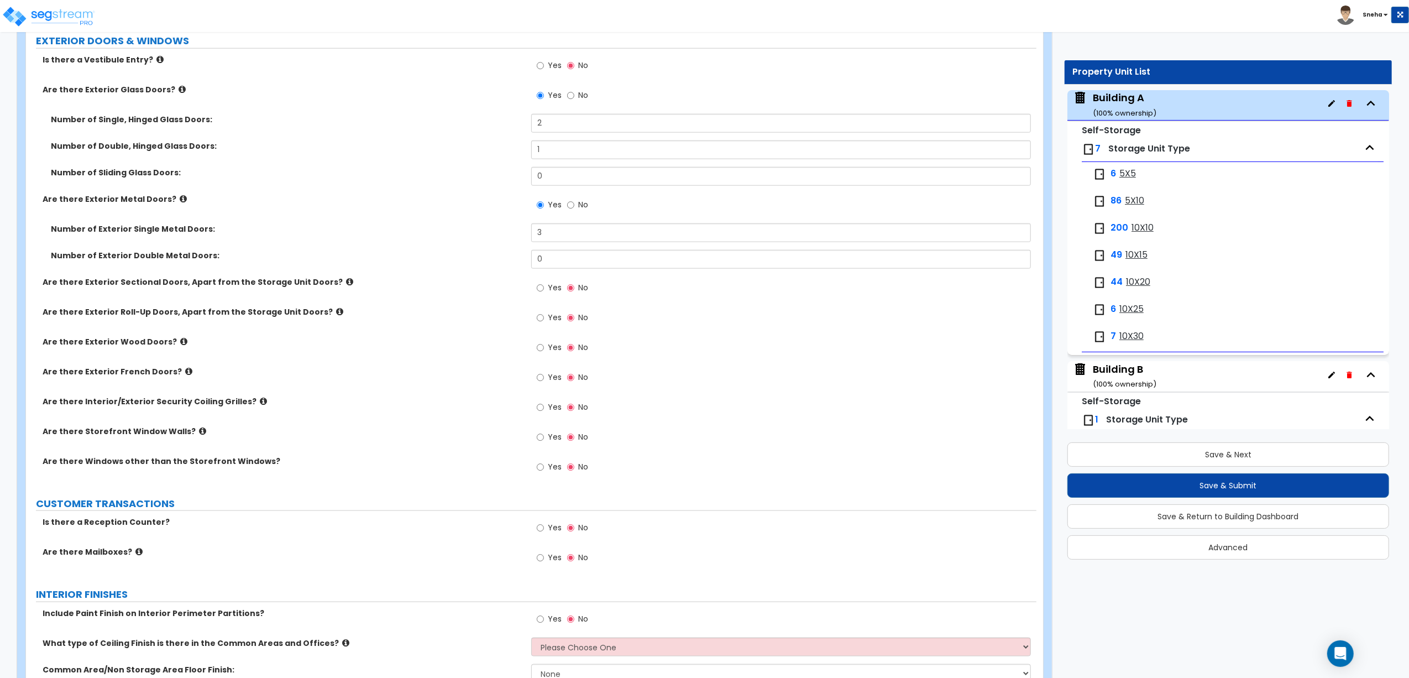 The height and width of the screenshot is (678, 1409). I want to click on span: Building B, so click(1114, 376).